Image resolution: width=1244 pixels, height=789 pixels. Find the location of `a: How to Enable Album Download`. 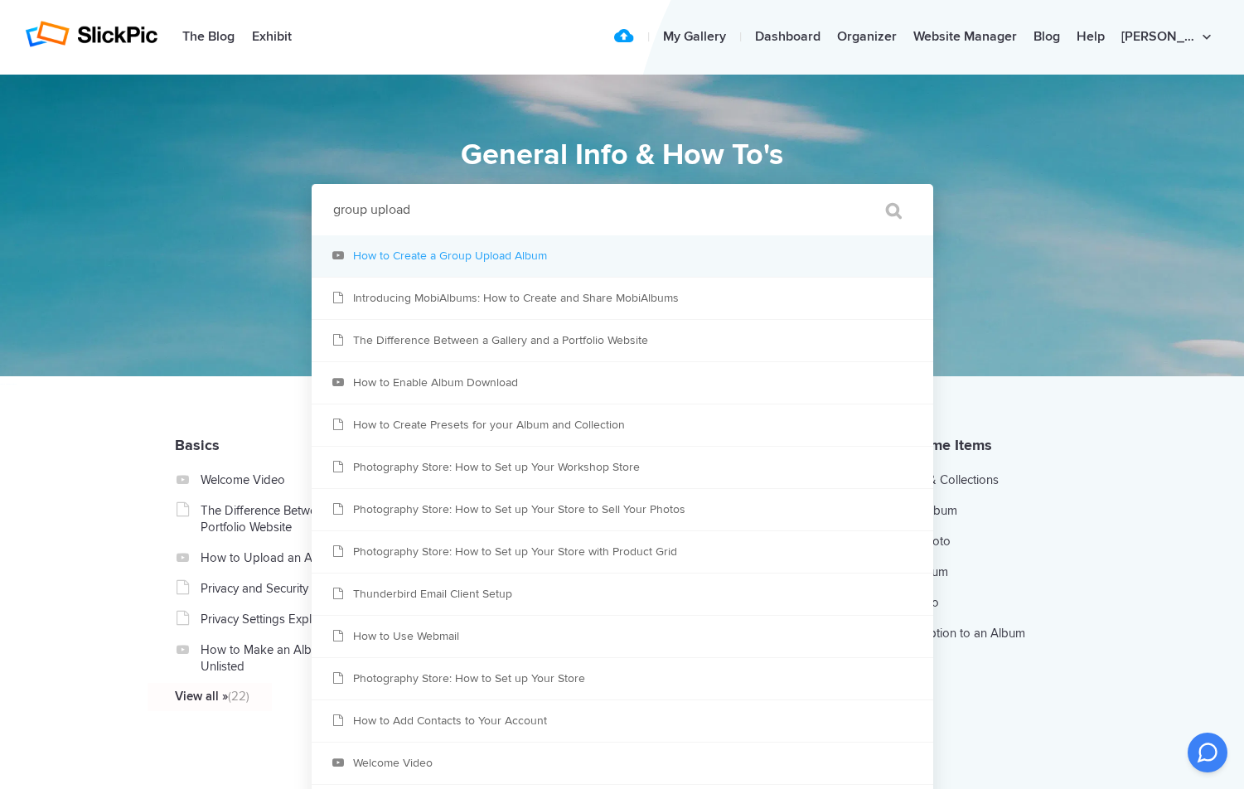

a: How to Enable Album Download is located at coordinates (622, 383).